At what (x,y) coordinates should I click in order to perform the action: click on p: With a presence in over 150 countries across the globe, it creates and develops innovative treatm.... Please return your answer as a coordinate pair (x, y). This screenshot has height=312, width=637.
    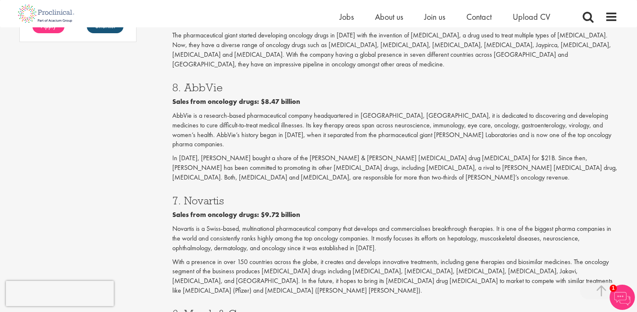
    Looking at the image, I should click on (395, 277).